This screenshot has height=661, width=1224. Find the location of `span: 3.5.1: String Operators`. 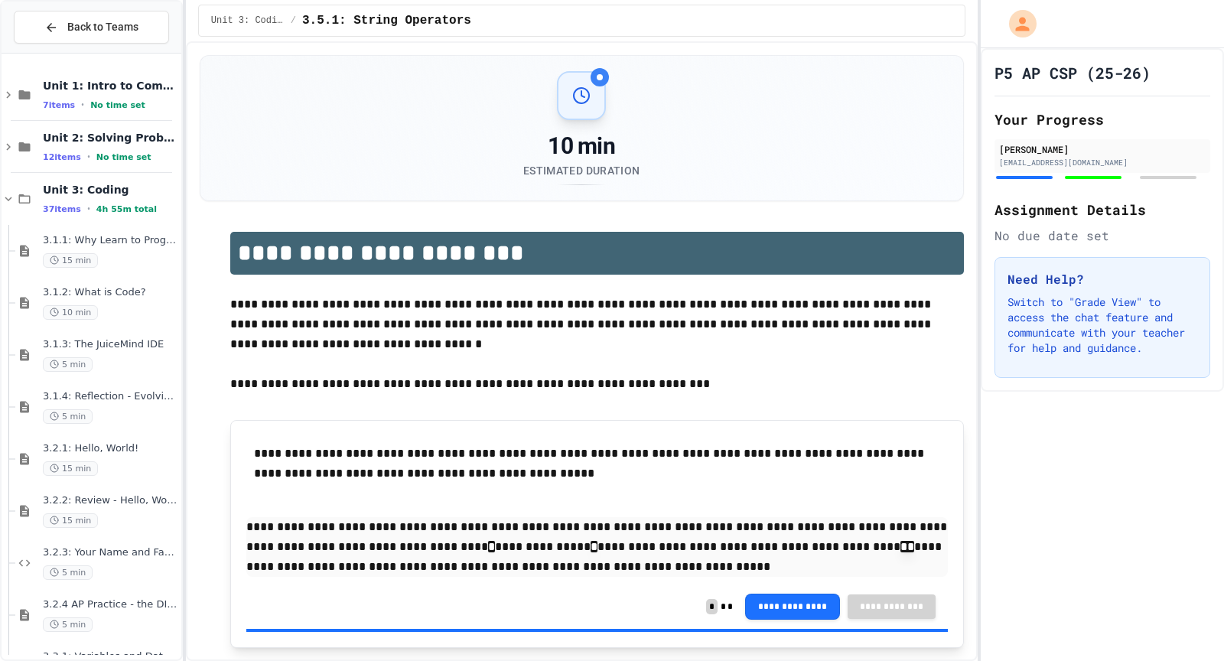

span: 3.5.1: String Operators is located at coordinates (386, 21).